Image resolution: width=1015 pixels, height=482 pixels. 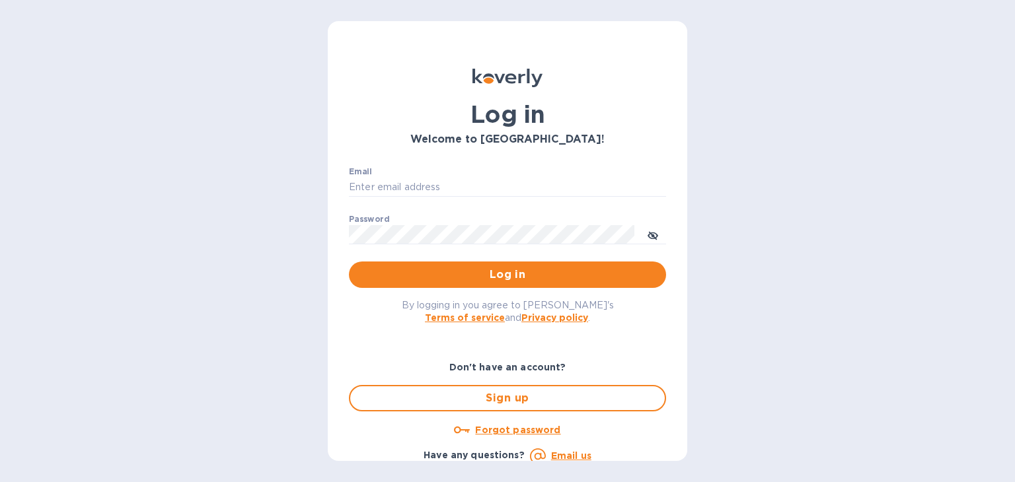 What do you see at coordinates (465, 318) in the screenshot?
I see `a: Terms of service` at bounding box center [465, 318].